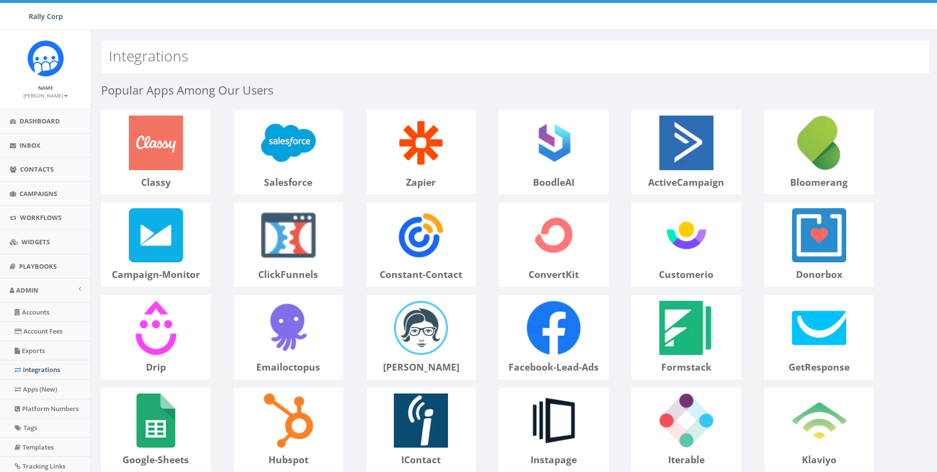 The width and height of the screenshot is (937, 472). Describe the element at coordinates (686, 367) in the screenshot. I see `p: formstack` at that location.